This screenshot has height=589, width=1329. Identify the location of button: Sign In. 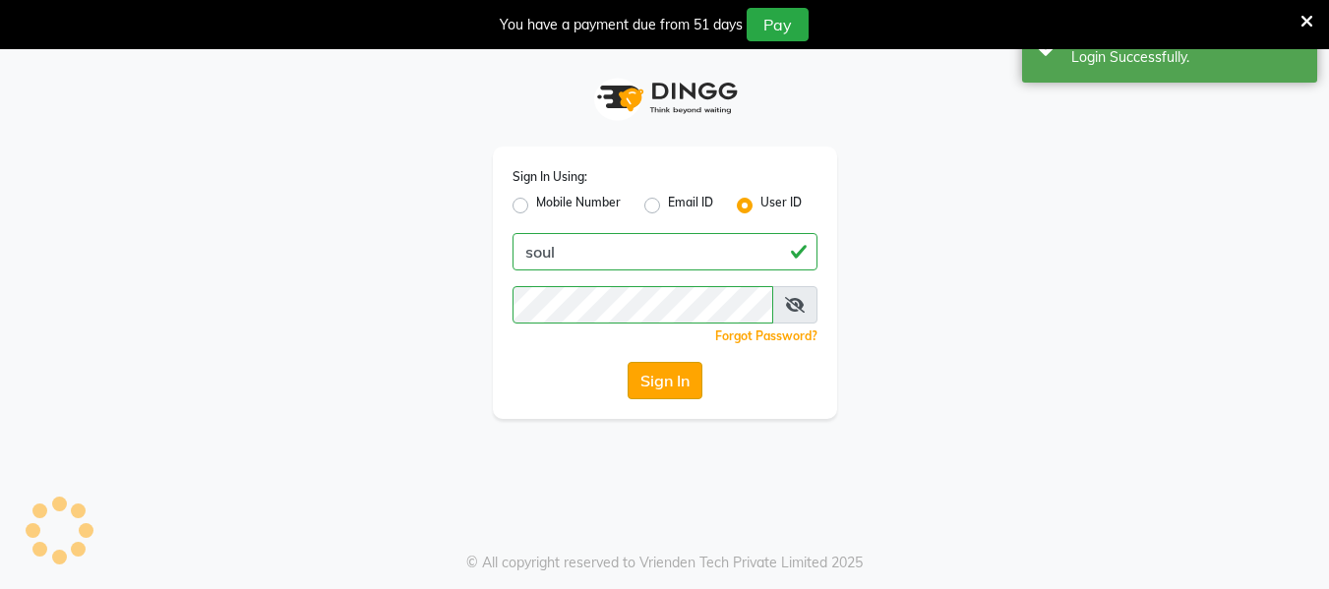
(665, 381).